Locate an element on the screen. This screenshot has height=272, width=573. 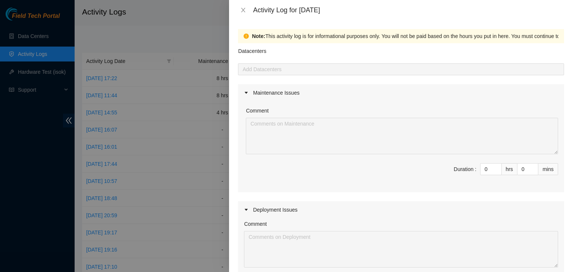
div: Duration : is located at coordinates (464, 169).